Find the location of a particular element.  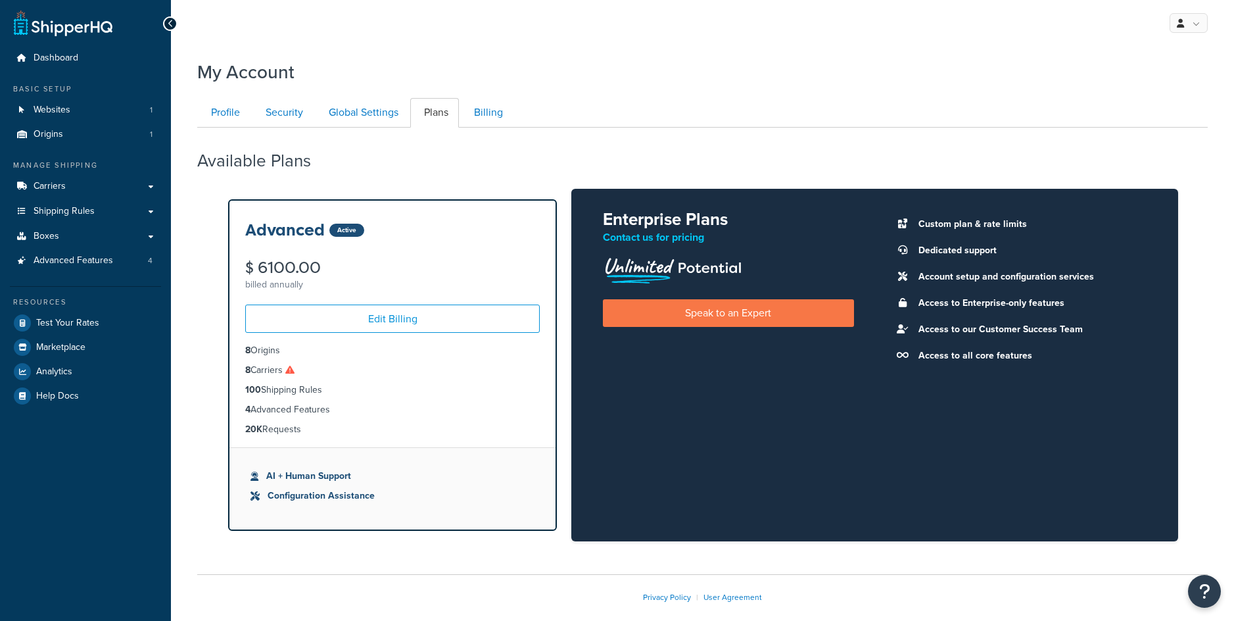

li: Custom plan & rate limits is located at coordinates (1029, 224).